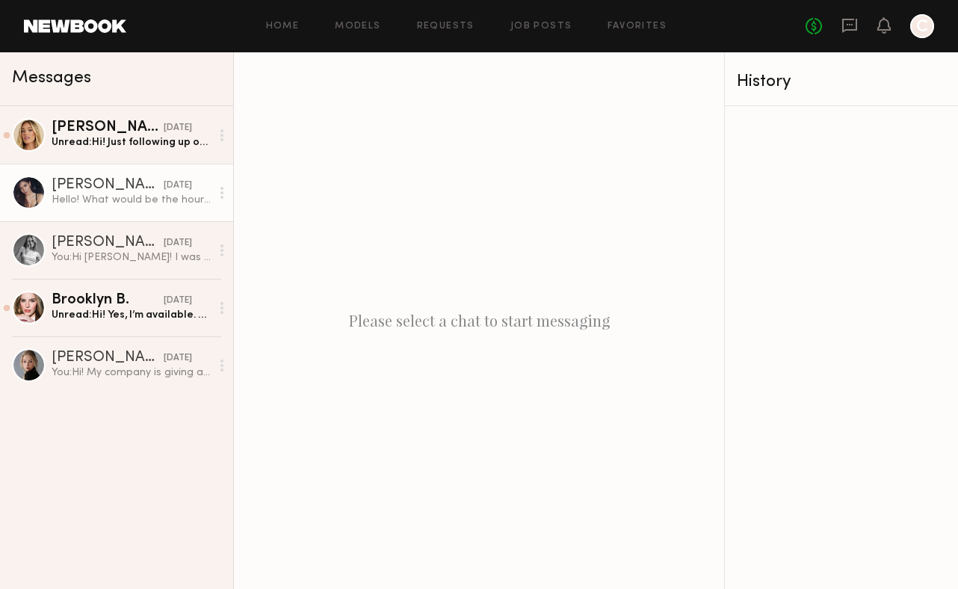 This screenshot has width=958, height=589. Describe the element at coordinates (541, 26) in the screenshot. I see `a: Job Posts` at that location.